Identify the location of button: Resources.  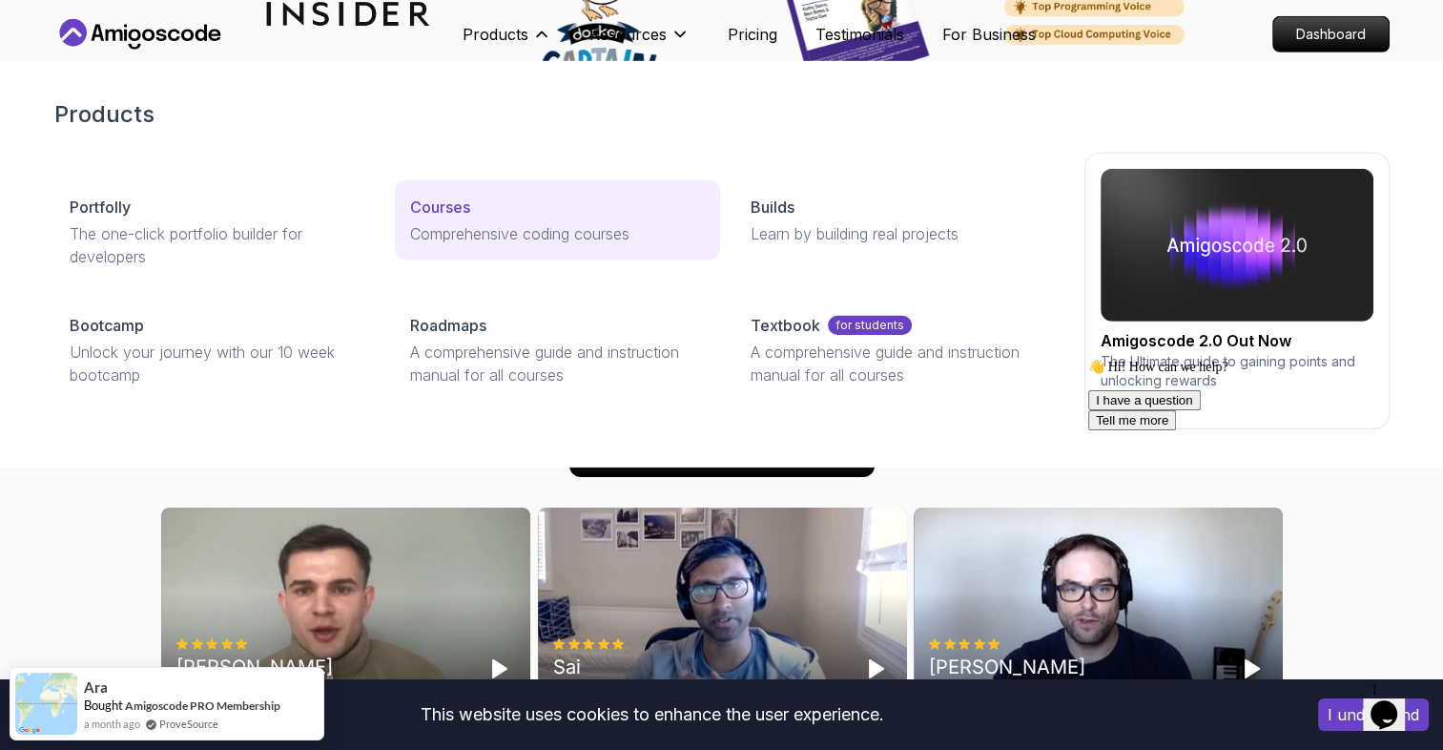
(639, 42).